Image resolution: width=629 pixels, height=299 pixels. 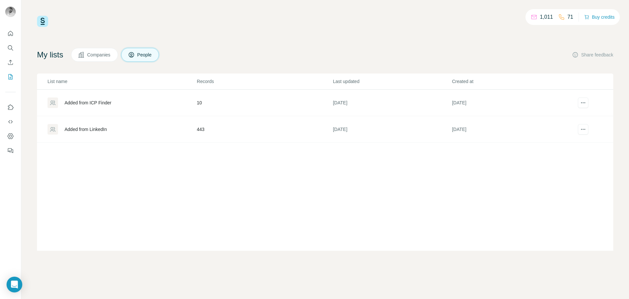 I want to click on button: Use Surfe API, so click(x=10, y=122).